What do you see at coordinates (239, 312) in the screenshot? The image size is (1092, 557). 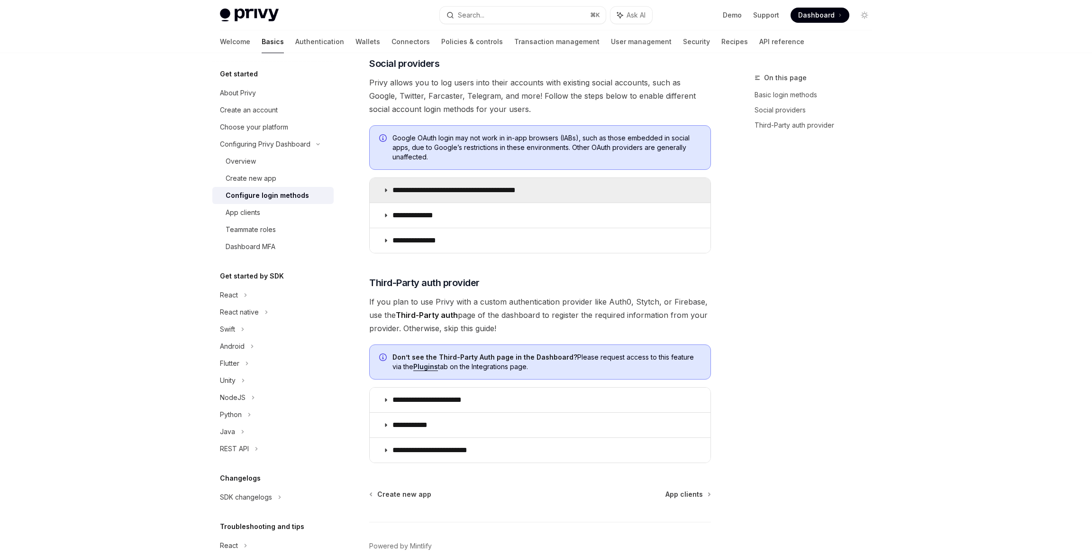 I see `div: React native` at bounding box center [239, 312].